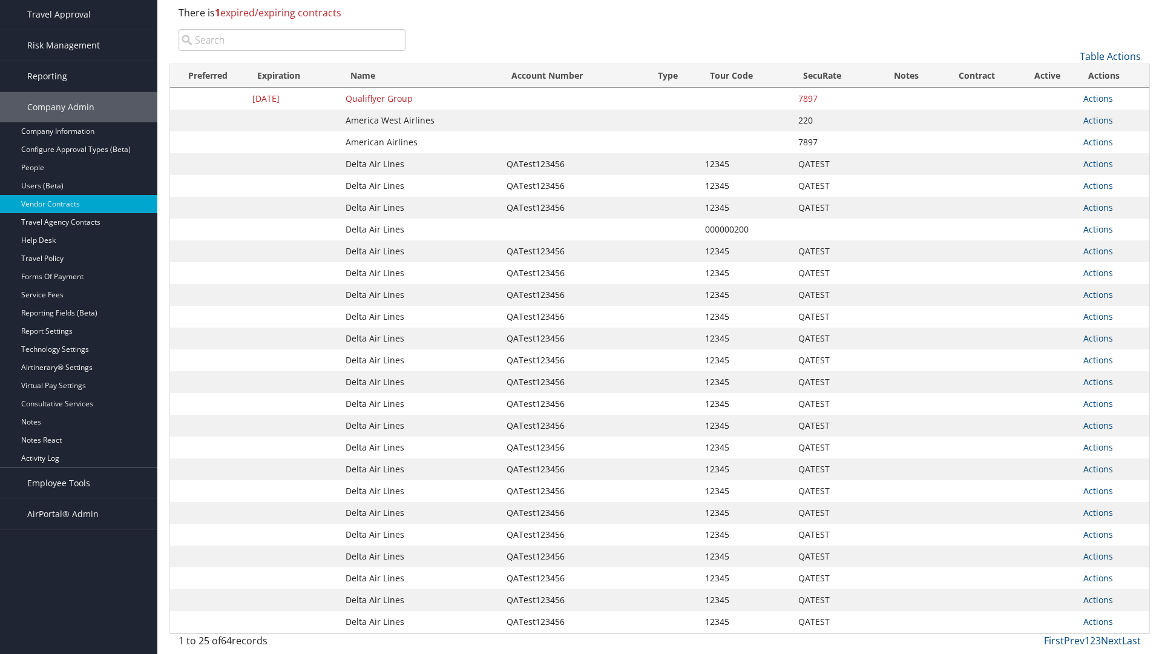 This screenshot has height=654, width=1162. Describe the element at coordinates (1092, 640) in the screenshot. I see `a: 2` at that location.